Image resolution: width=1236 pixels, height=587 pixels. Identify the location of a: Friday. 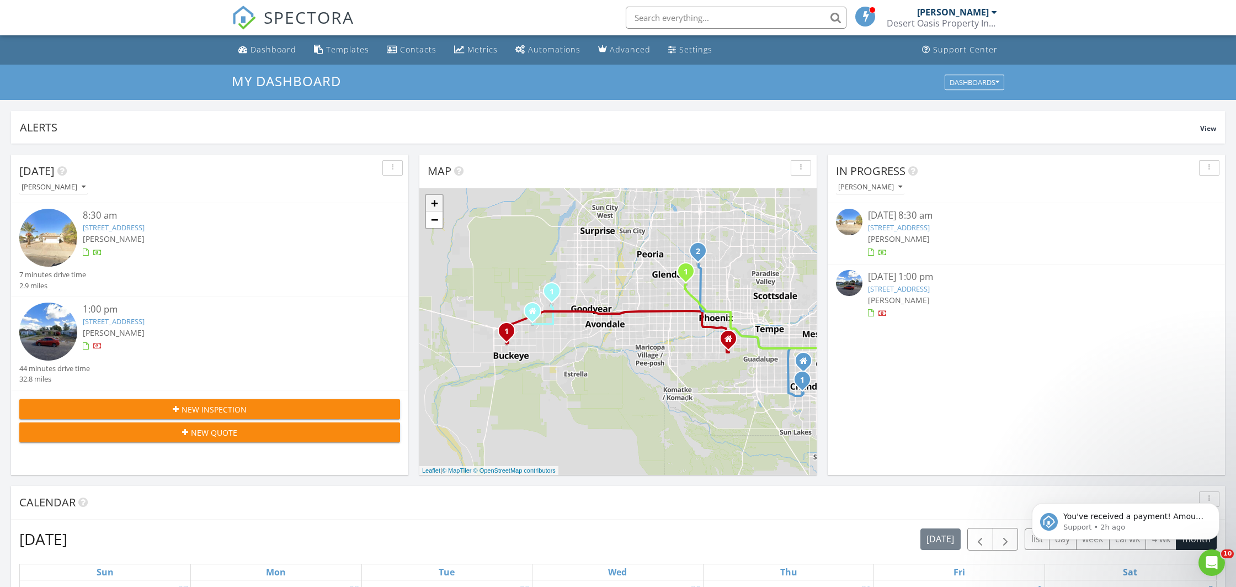
(959, 572).